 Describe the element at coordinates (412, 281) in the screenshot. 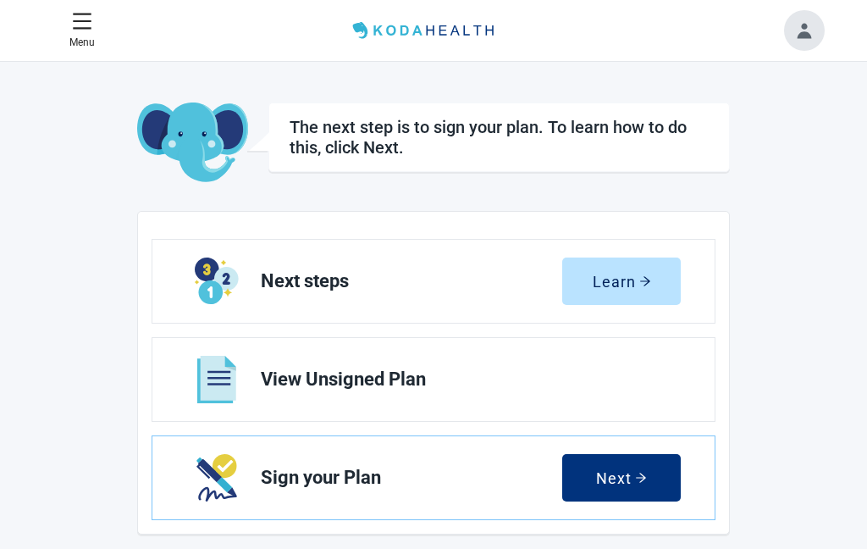

I see `span: Next steps` at that location.